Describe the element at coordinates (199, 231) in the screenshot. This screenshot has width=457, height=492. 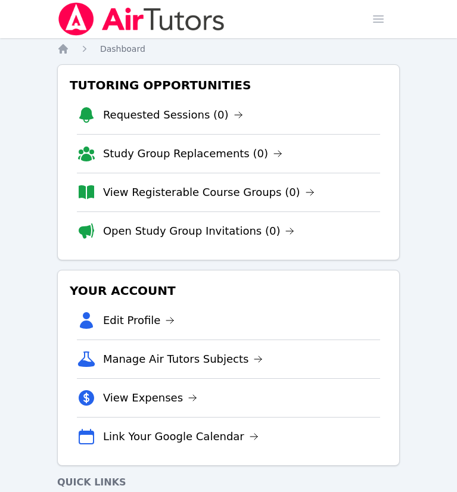
I see `a: Open Study Group Invitations (0)` at that location.